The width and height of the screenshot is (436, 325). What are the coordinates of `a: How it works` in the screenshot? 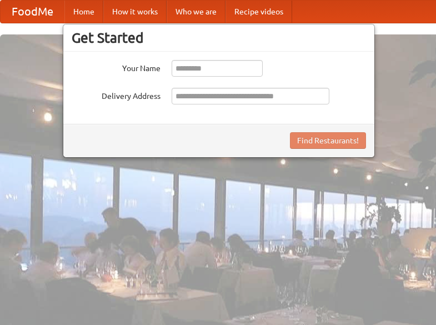 It's located at (135, 12).